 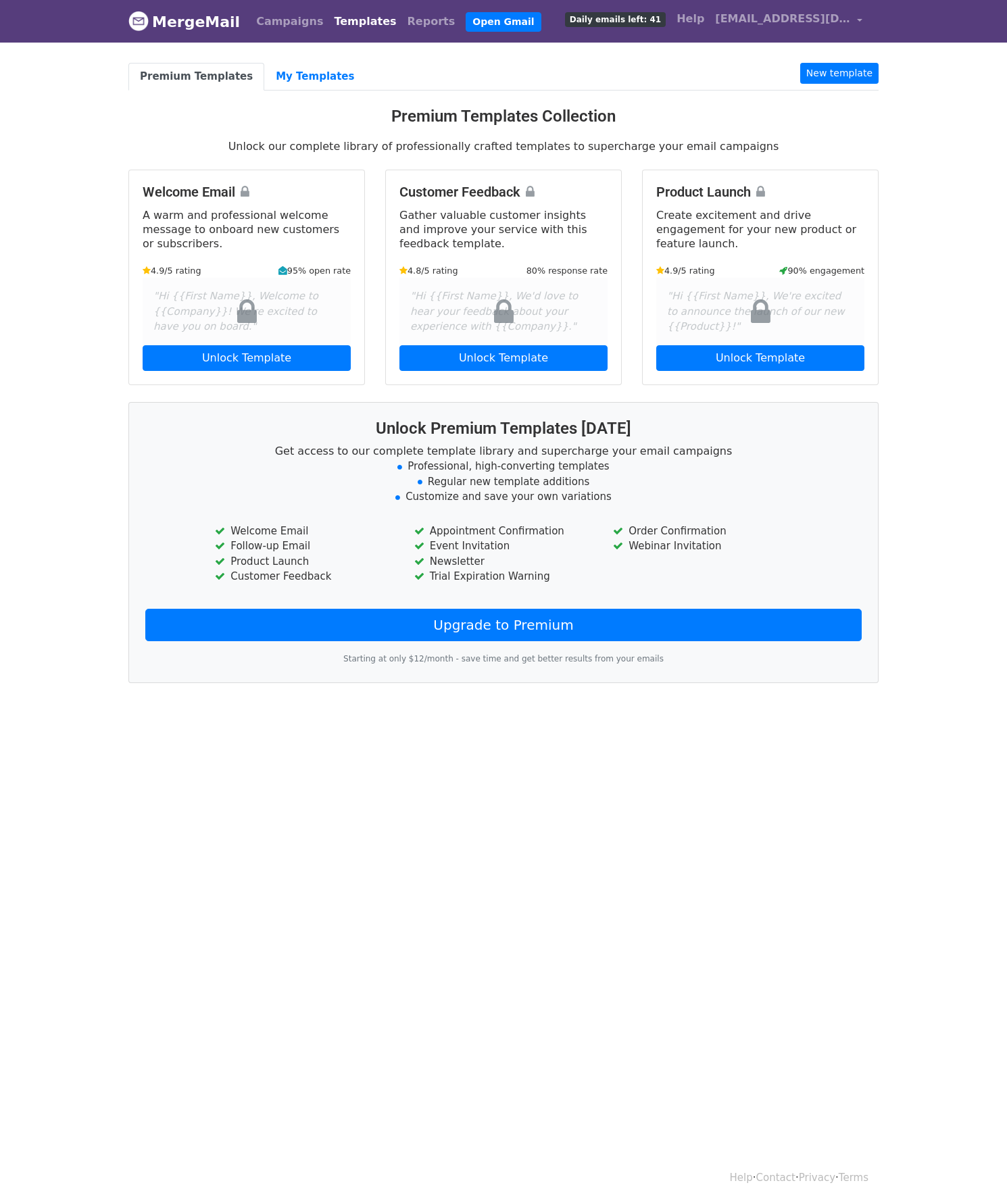 What do you see at coordinates (304, 576) in the screenshot?
I see `li: Customer Feedback` at bounding box center [304, 576].